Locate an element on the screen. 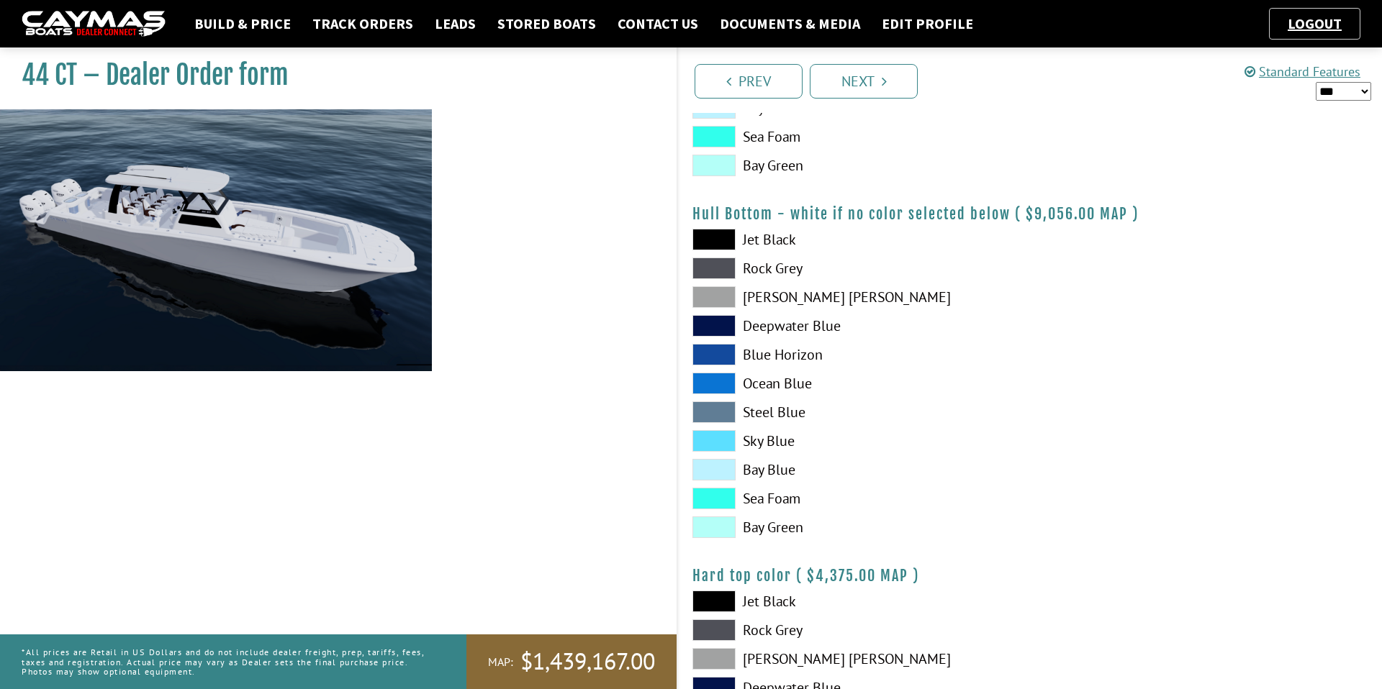 The image size is (1382, 689). h4: Hull Bottom - white if no color selected below ( ) is located at coordinates (1030, 214).